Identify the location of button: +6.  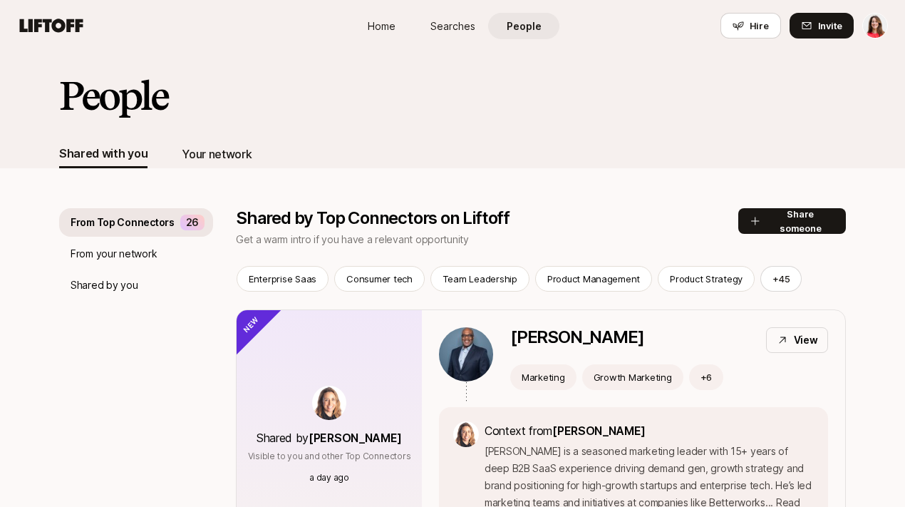
(707, 377).